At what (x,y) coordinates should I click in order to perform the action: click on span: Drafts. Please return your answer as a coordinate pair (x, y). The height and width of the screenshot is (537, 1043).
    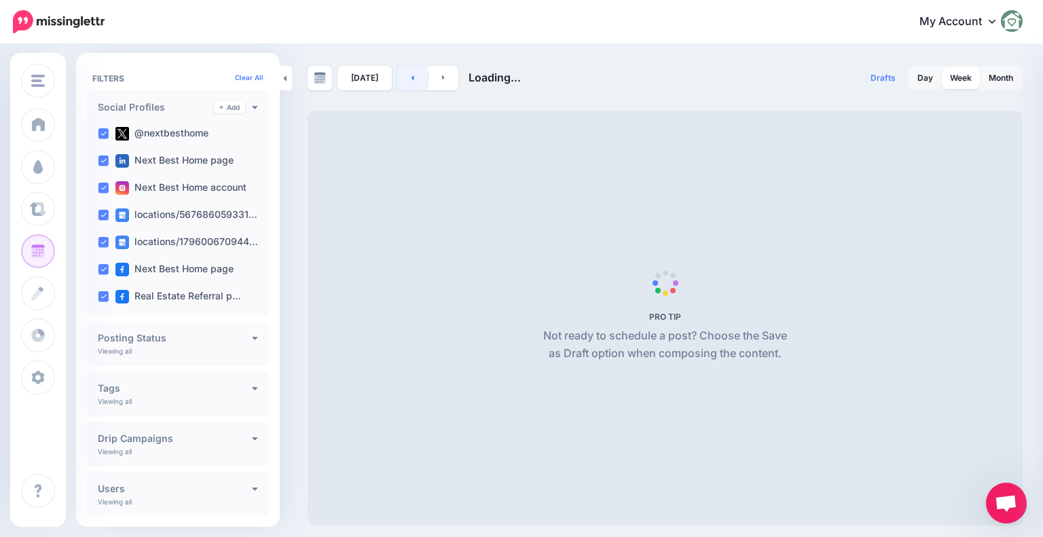
    Looking at the image, I should click on (883, 78).